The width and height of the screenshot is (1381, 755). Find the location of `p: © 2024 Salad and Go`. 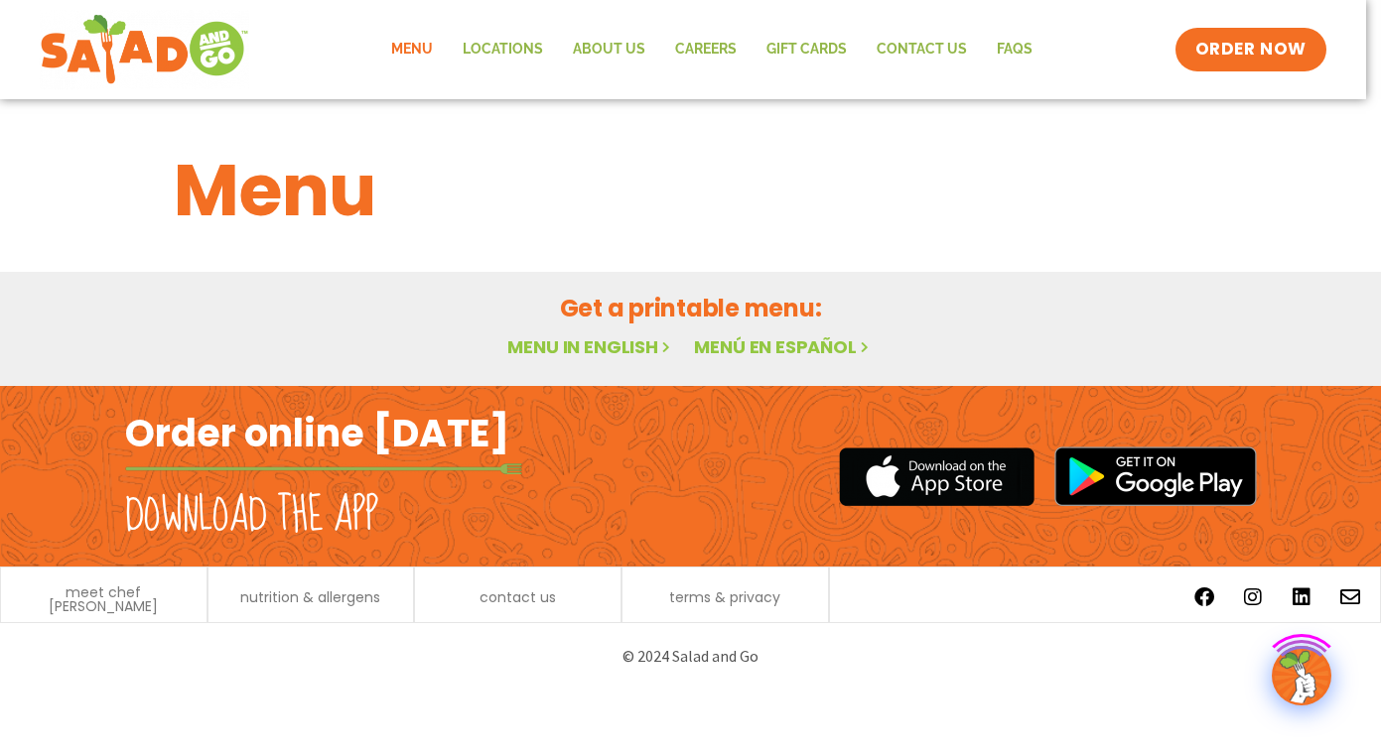

p: © 2024 Salad and Go is located at coordinates (691, 656).